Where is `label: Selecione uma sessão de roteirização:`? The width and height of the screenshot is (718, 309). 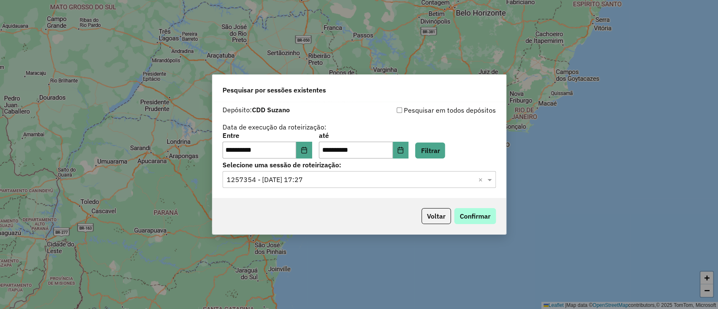
label: Selecione uma sessão de roteirização: is located at coordinates (359, 165).